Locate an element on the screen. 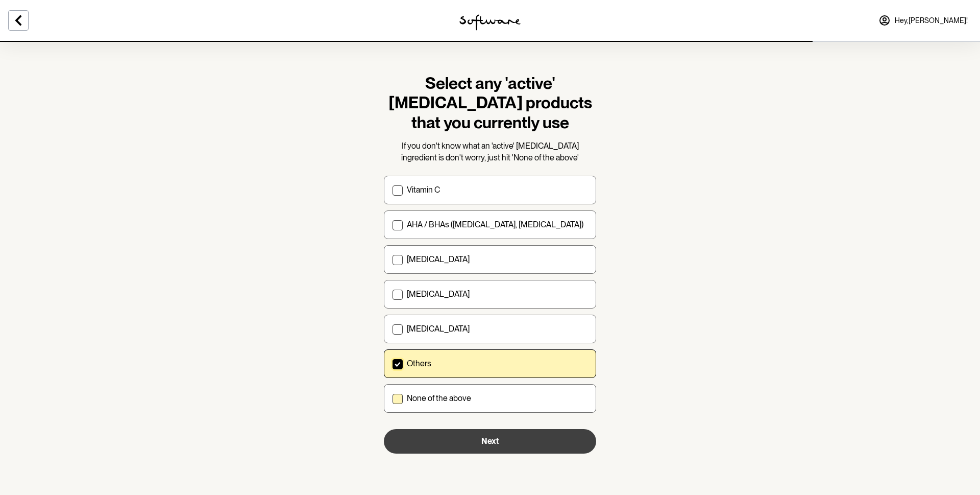 The image size is (980, 495). p: Others is located at coordinates (419, 363).